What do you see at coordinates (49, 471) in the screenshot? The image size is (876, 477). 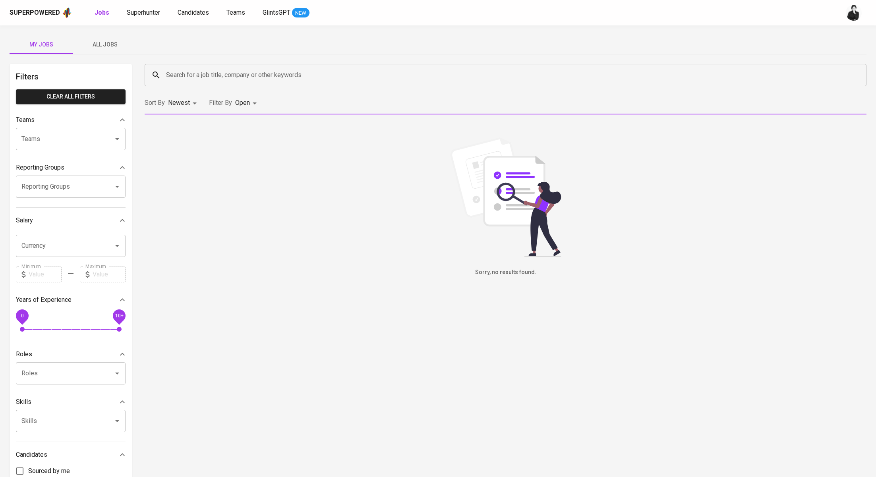 I see `span: Sourced by me` at bounding box center [49, 471].